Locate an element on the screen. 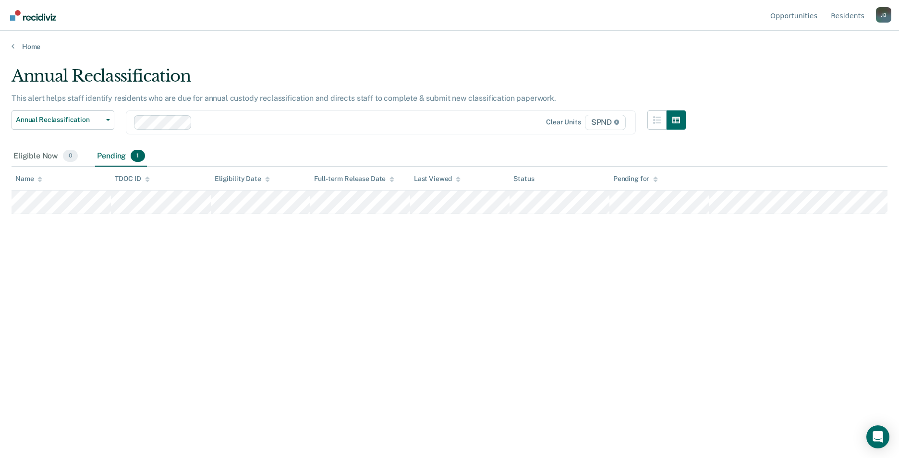  button: Profile dropdown button is located at coordinates (884, 15).